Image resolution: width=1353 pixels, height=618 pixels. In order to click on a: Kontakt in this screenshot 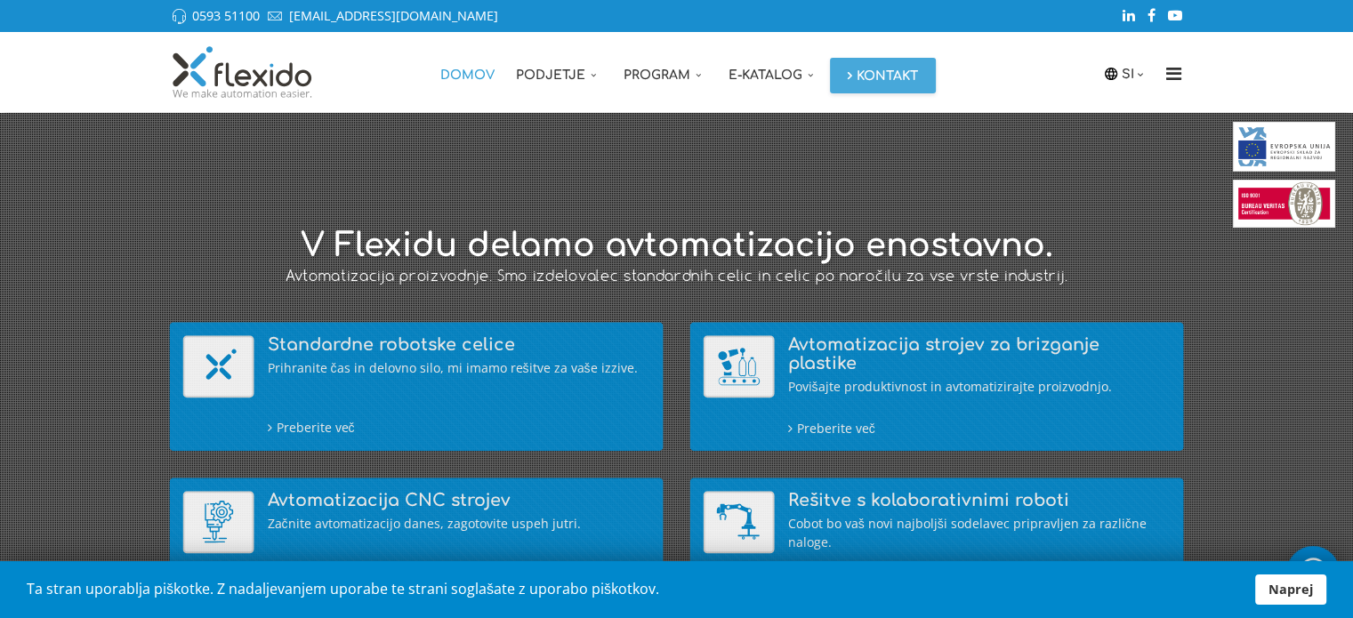, I will do `click(882, 76)`.